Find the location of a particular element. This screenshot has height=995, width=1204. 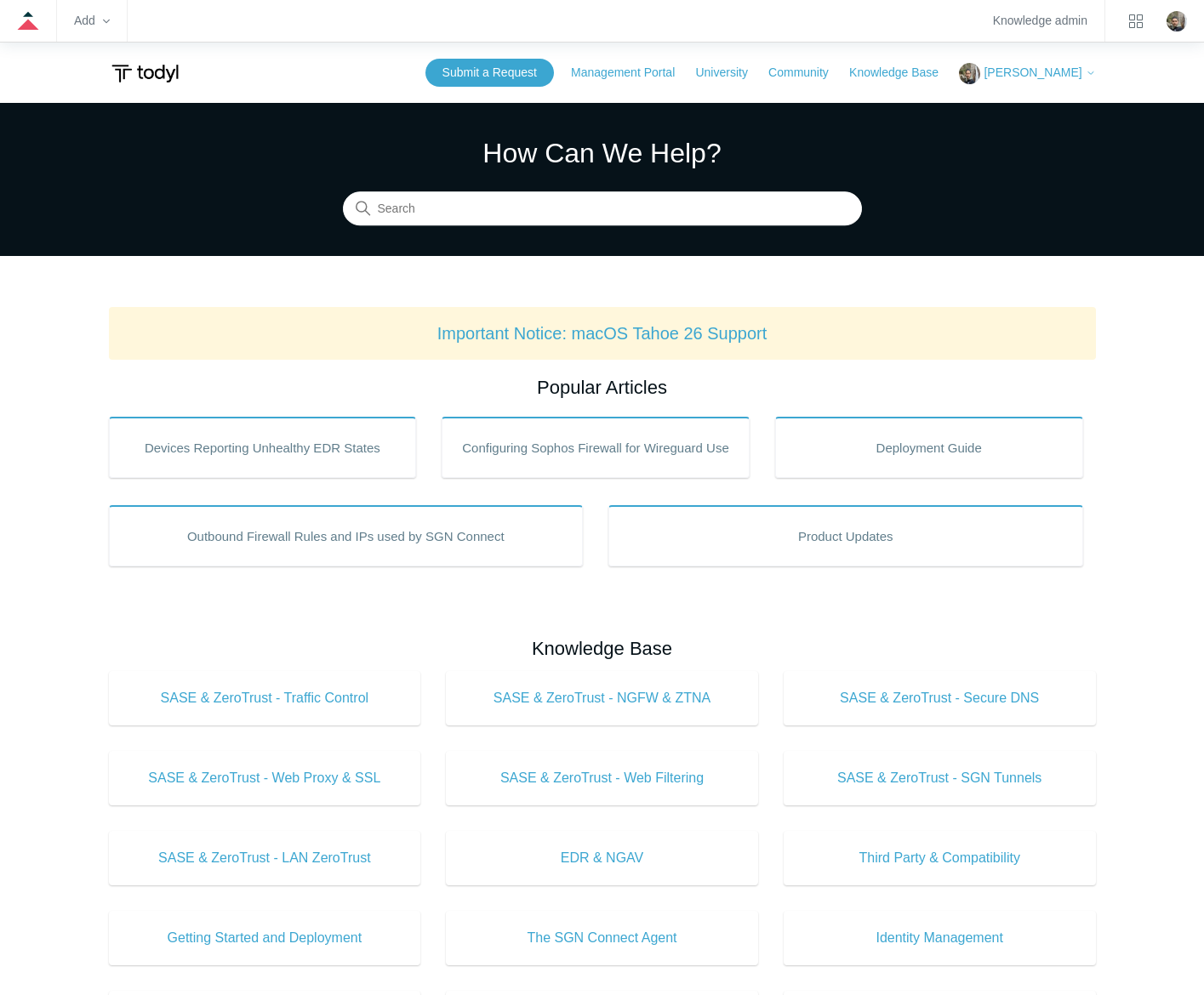

a: Management Portal is located at coordinates (632, 73).